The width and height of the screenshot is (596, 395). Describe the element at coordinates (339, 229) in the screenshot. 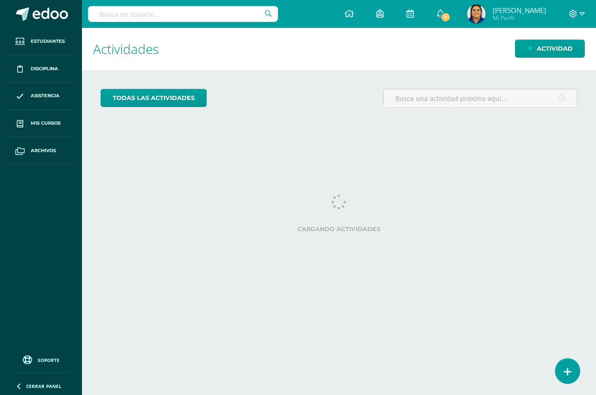

I see `label: Cargando actividades` at that location.